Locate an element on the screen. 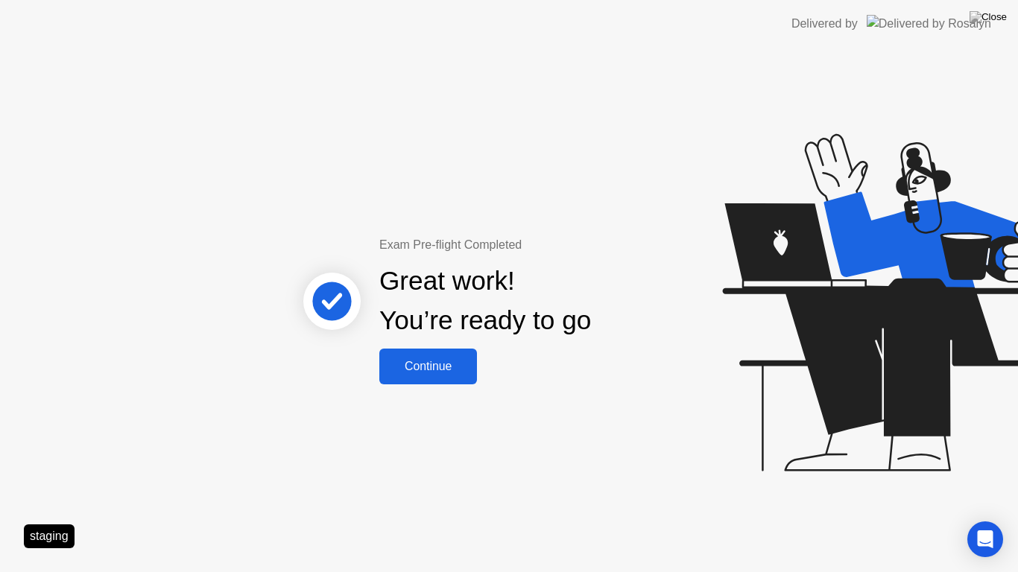 The height and width of the screenshot is (572, 1018). img: Close is located at coordinates (988, 17).